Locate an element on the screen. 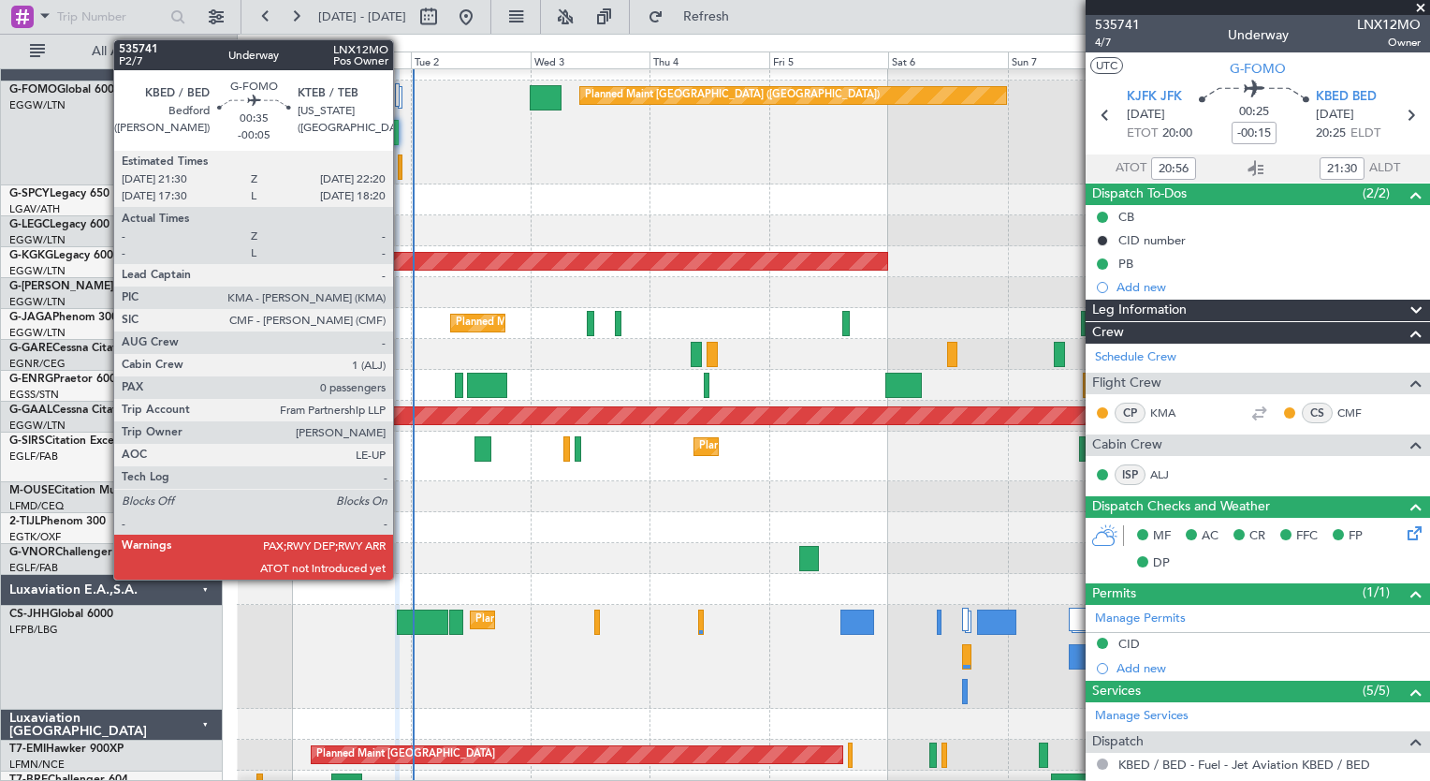 The height and width of the screenshot is (781, 1430). span: T7-EMI is located at coordinates (27, 749).